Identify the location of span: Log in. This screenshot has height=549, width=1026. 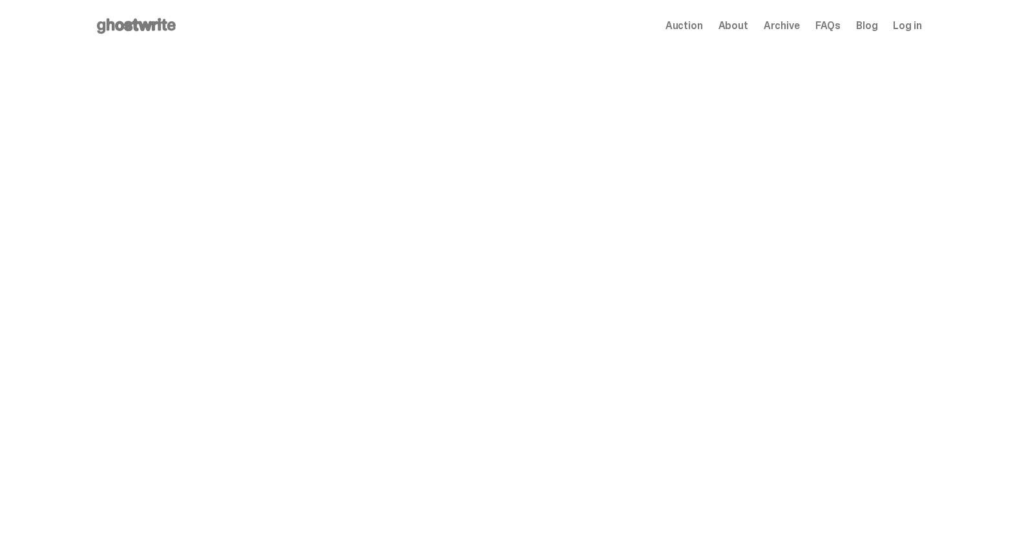
(907, 26).